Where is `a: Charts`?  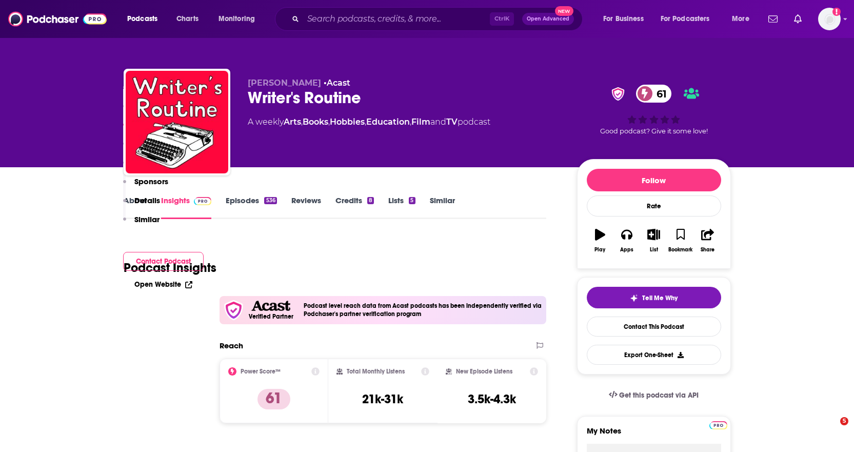
a: Charts is located at coordinates (187, 19).